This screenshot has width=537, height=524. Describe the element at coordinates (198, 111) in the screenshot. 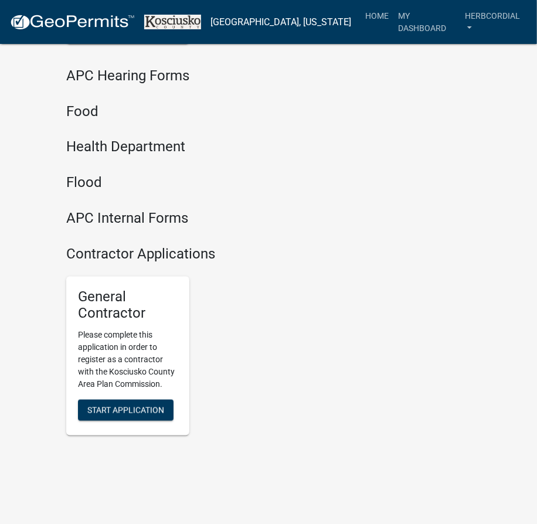

I see `h4: Food` at that location.